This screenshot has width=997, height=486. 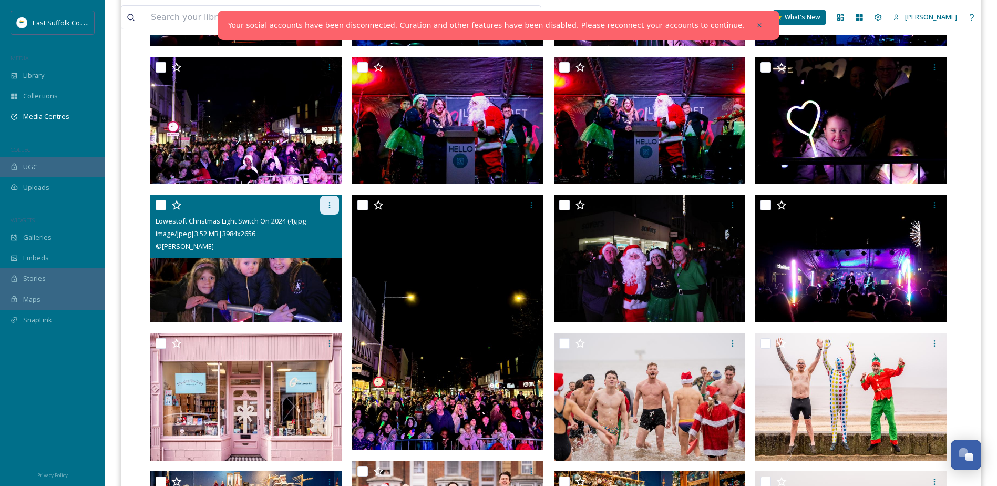 I want to click on a: View all files, so click(x=505, y=17).